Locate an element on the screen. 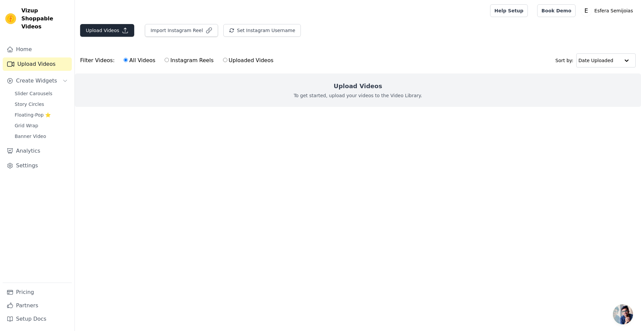  input: All Videos is located at coordinates (126, 60).